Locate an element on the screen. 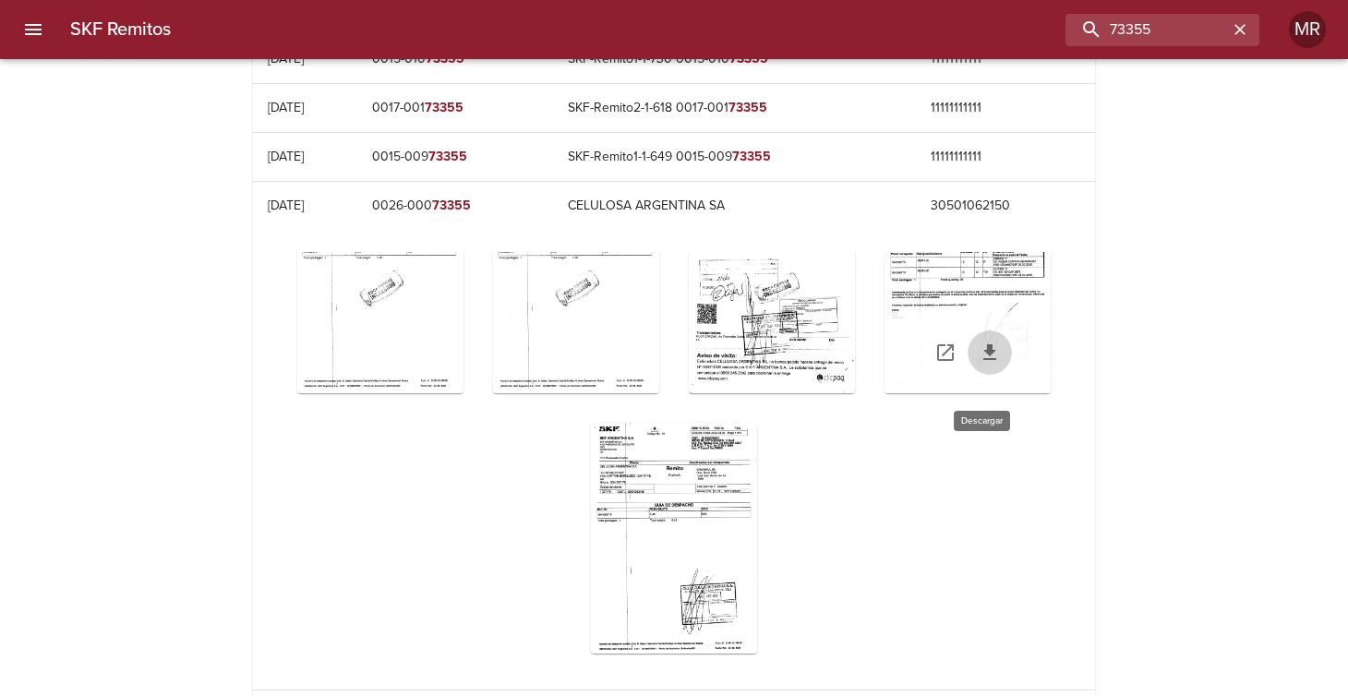  td: 0017-001 is located at coordinates (454, 108).